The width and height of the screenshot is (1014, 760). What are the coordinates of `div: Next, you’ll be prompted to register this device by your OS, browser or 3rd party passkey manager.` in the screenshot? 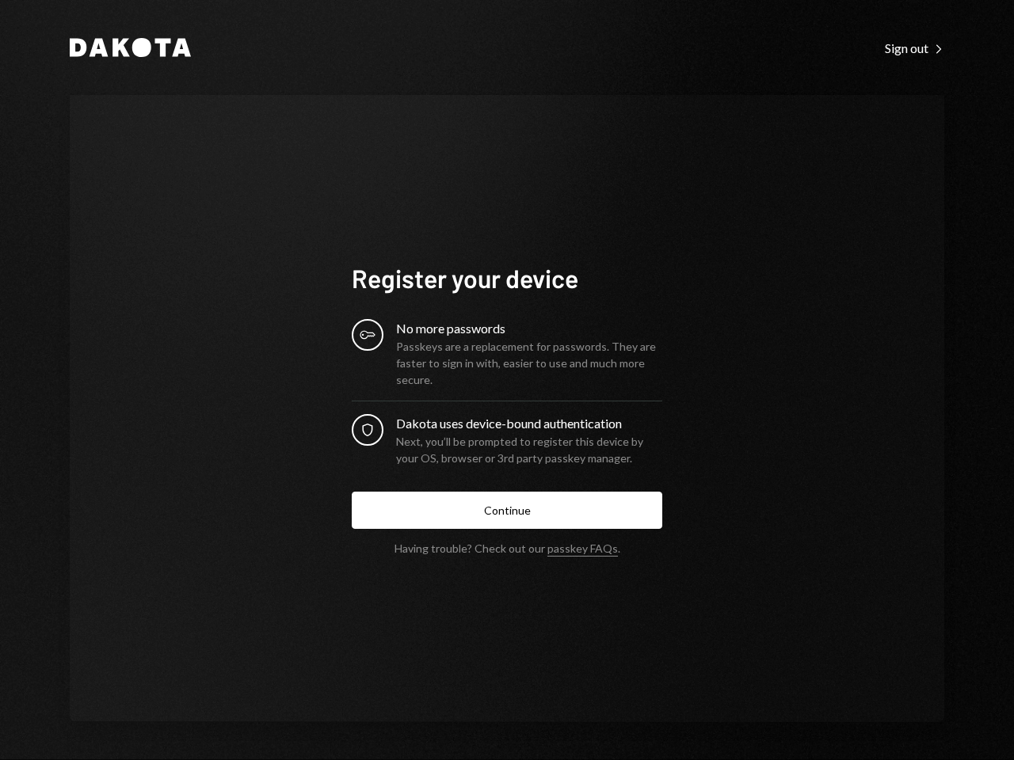 It's located at (529, 450).